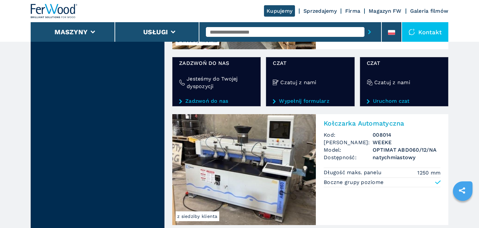 This screenshot has height=228, width=479. I want to click on div: Kontakt, so click(425, 32).